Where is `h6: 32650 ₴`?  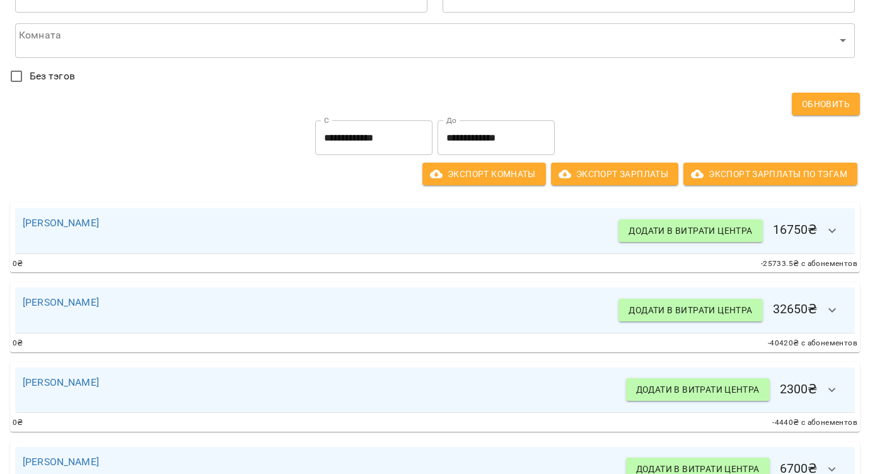 h6: 32650 ₴ is located at coordinates (733, 310).